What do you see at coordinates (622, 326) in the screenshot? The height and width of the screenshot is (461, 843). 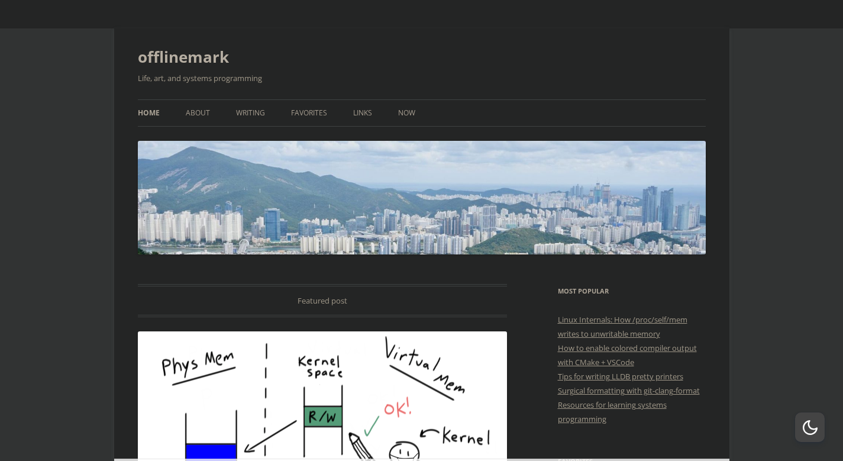 I see `a: Linux Internals: How /proc/self/mem writes to unwritable memory` at bounding box center [622, 326].